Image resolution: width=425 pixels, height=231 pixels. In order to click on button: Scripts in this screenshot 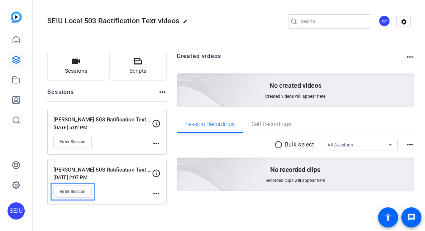, I will do `click(138, 66)`.